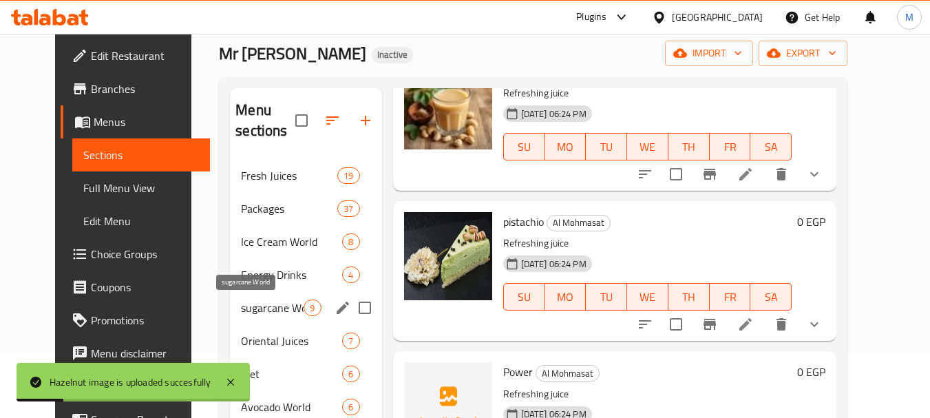  I want to click on span: Select to update, so click(676, 174).